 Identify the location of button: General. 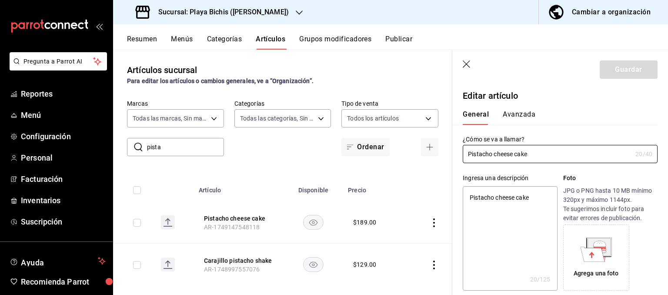
(476, 117).